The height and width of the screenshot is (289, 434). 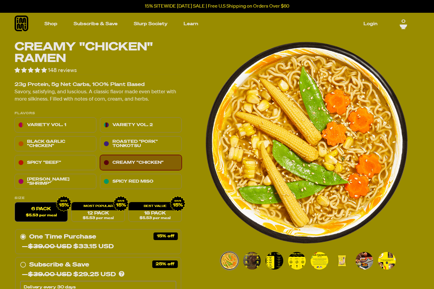 I want to click on span: 148 reviews, so click(x=62, y=71).